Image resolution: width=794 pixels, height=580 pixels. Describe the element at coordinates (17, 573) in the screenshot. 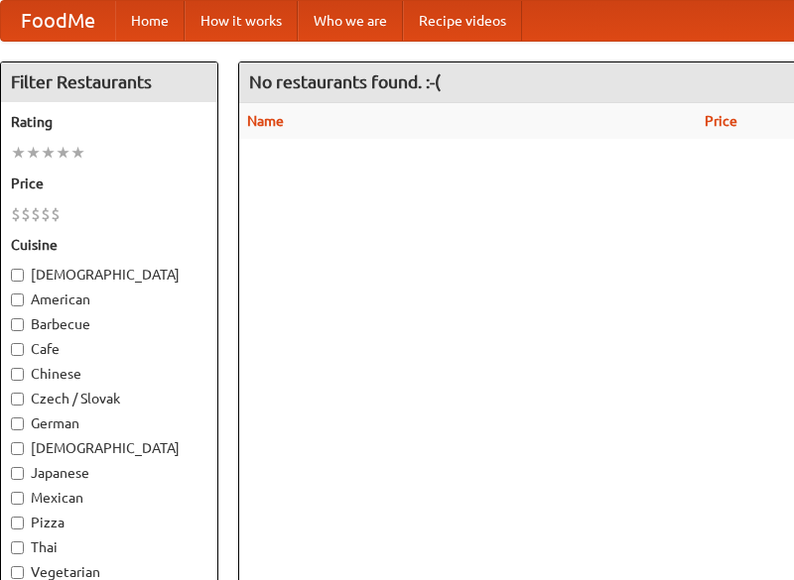

I see `input: Vegetarian` at that location.